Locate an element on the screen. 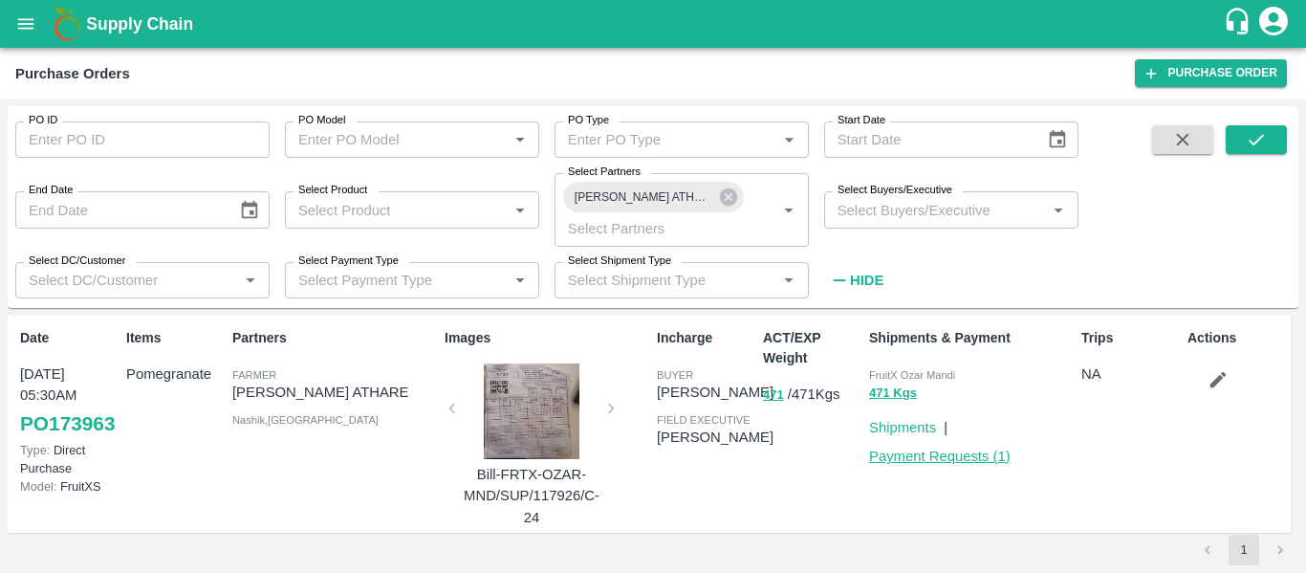 The height and width of the screenshot is (573, 1306). input: Select Buyers/Executive is located at coordinates (935, 209).